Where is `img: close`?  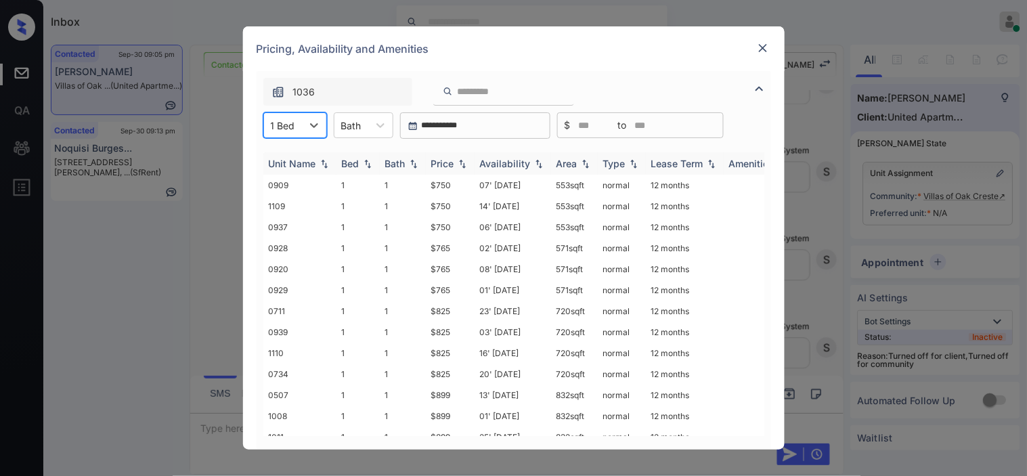
img: close is located at coordinates (763, 48).